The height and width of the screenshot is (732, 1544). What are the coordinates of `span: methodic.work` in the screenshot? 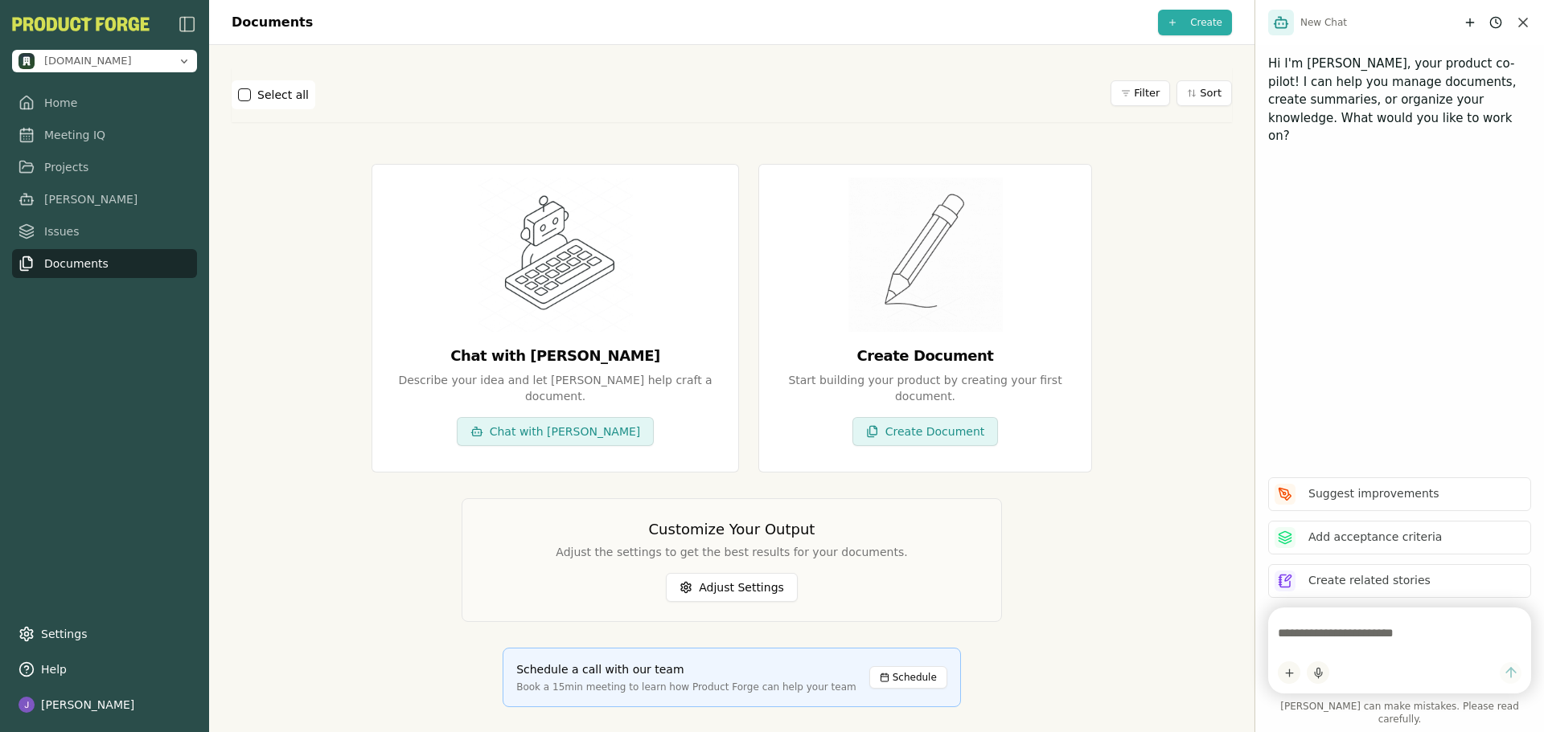 It's located at (88, 61).